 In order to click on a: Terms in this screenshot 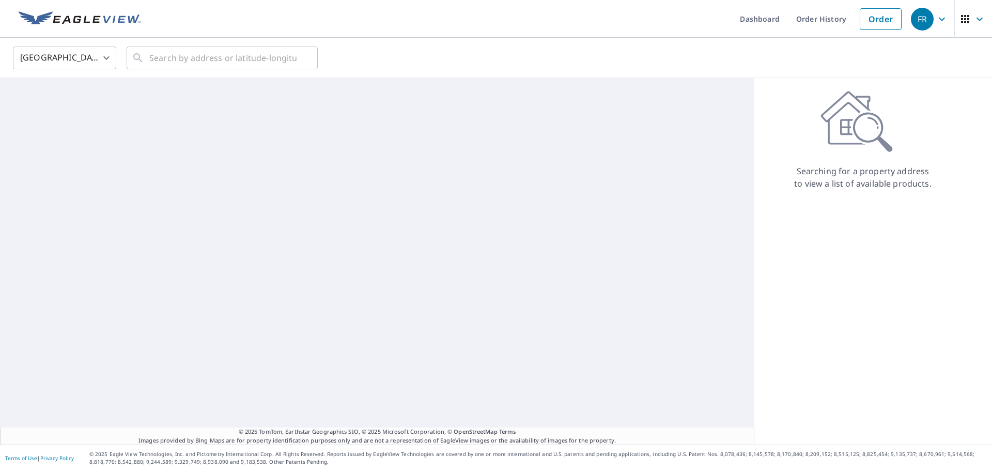, I will do `click(508, 431)`.